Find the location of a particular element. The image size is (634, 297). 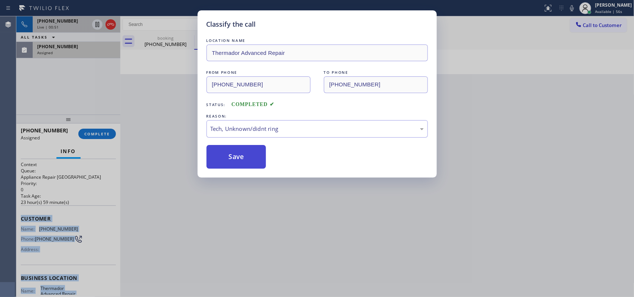

input: From phone is located at coordinates (258, 85).